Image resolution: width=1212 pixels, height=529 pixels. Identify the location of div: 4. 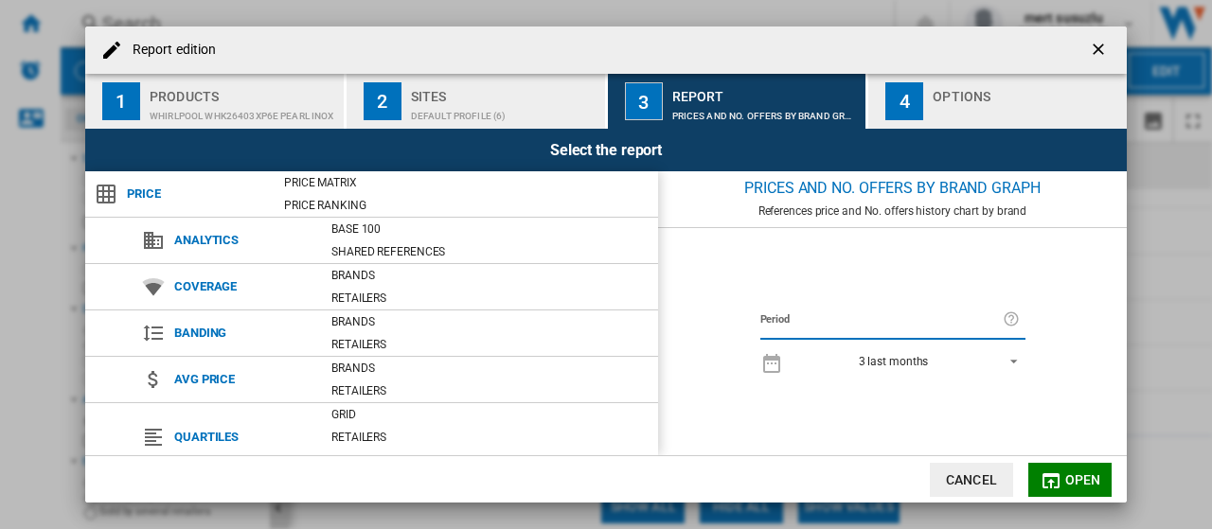
(904, 101).